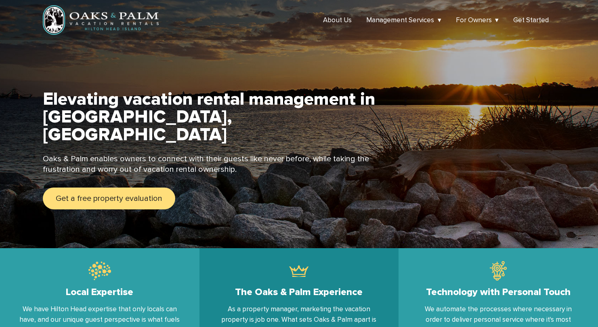  I want to click on img: Oaks & Palm - Vacation Rental Management in Hilton Head Island, SC, so click(101, 20).